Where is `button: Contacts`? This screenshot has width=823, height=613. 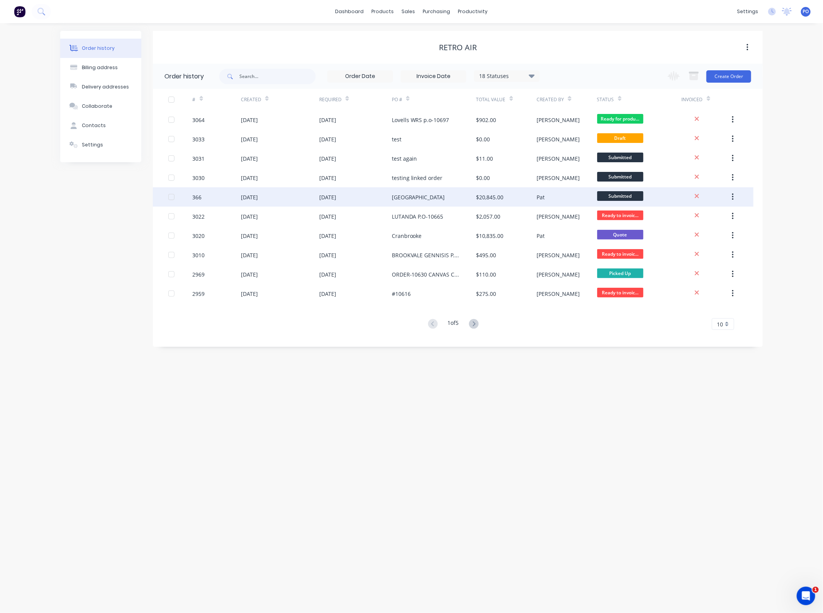
button: Contacts is located at coordinates (101, 126).